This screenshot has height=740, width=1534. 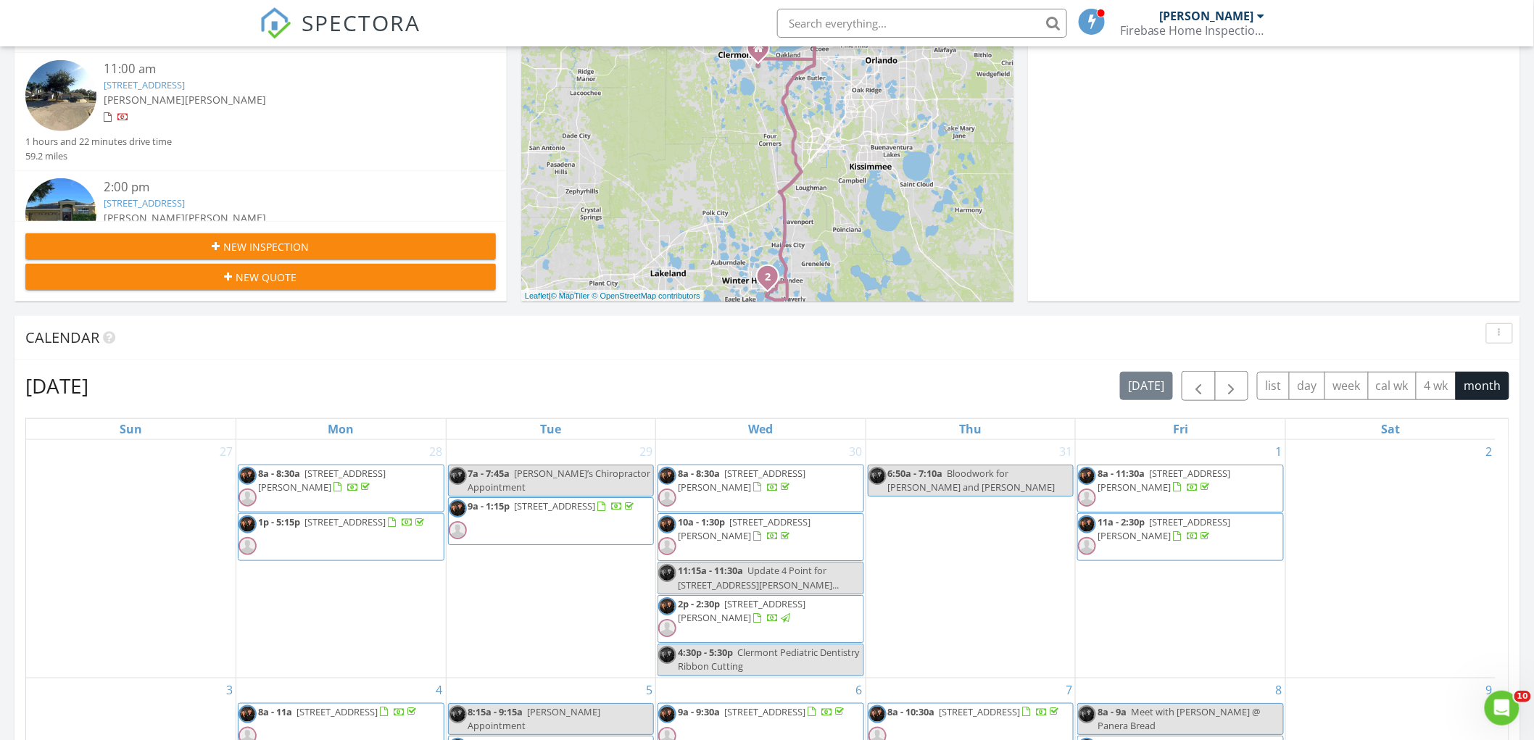 I want to click on td: Go to July 28, 2025, so click(x=341, y=559).